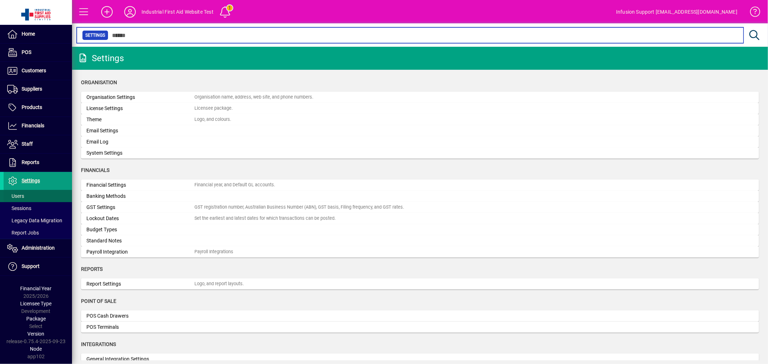 The width and height of the screenshot is (768, 364). Describe the element at coordinates (140, 196) in the screenshot. I see `div: Banking Methods` at that location.